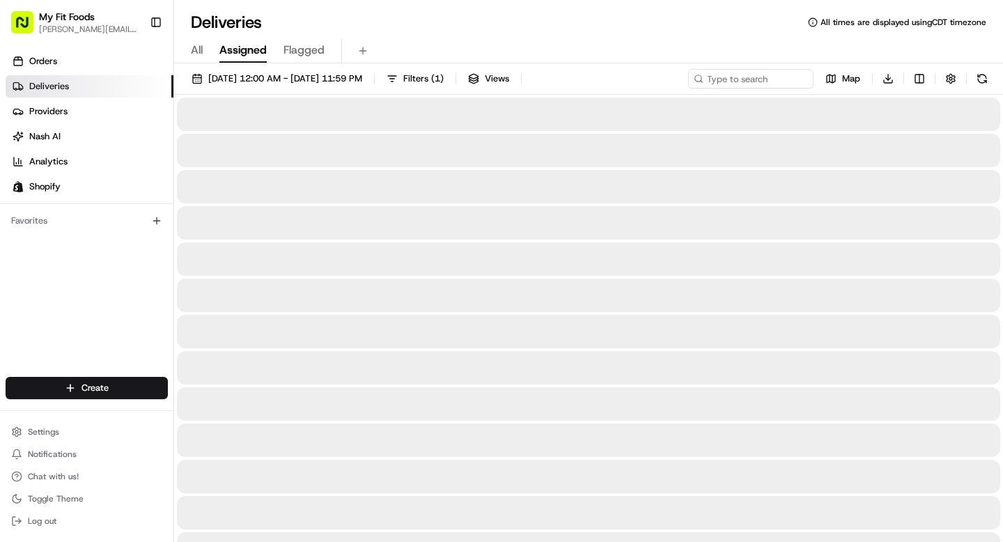 This screenshot has width=1003, height=542. I want to click on h1: Deliveries, so click(226, 22).